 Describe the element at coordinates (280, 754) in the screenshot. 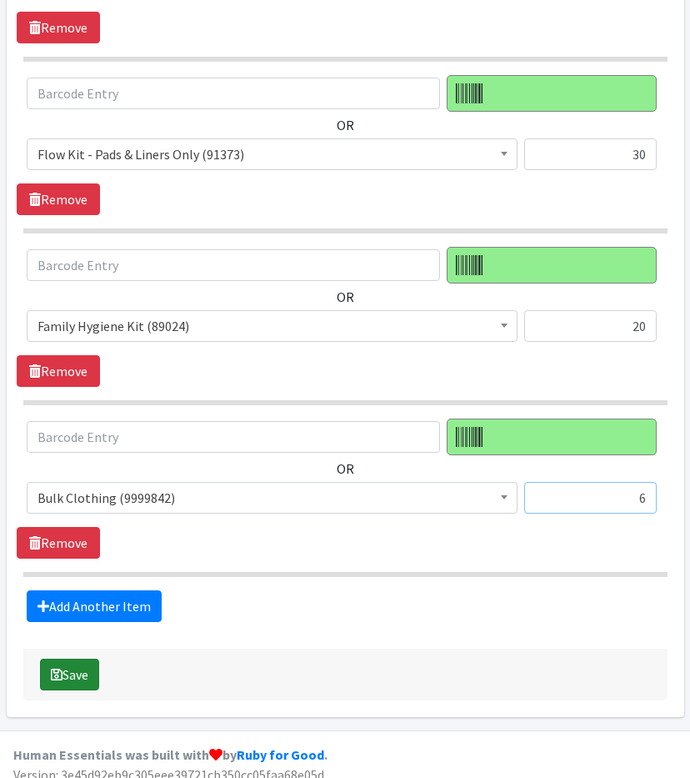

I see `a: Ruby for Good` at that location.